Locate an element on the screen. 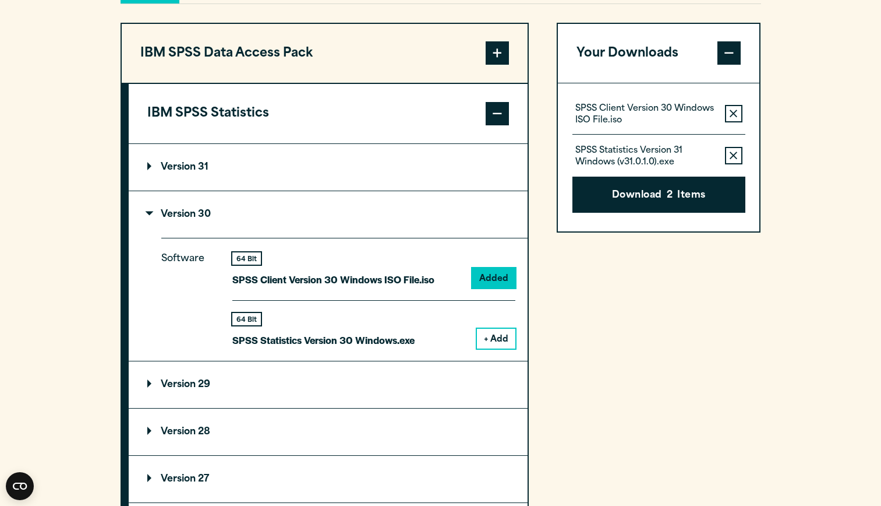 The height and width of the screenshot is (506, 881). button: Added is located at coordinates (494, 278).